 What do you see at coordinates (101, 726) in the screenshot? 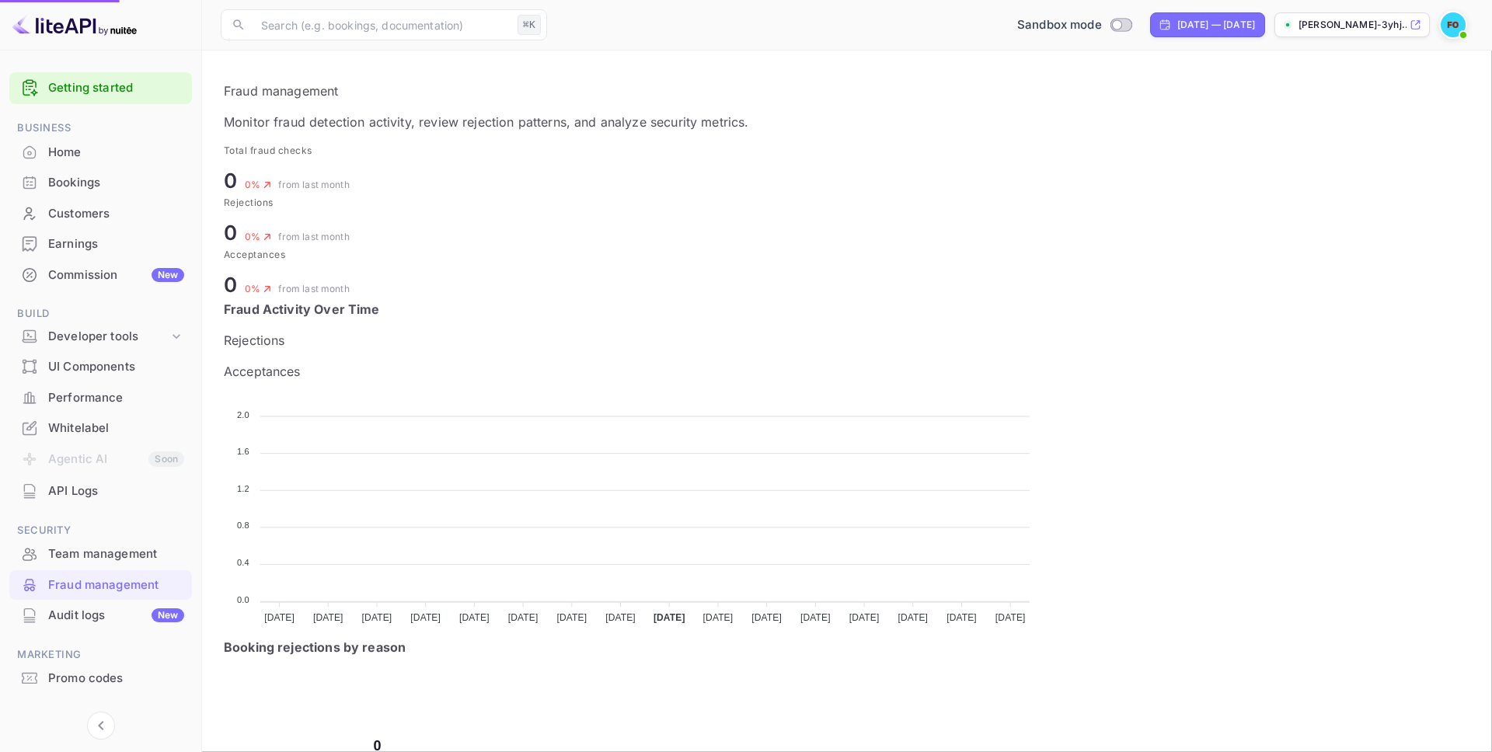
I see `button: Collapse navigation` at bounding box center [101, 726].